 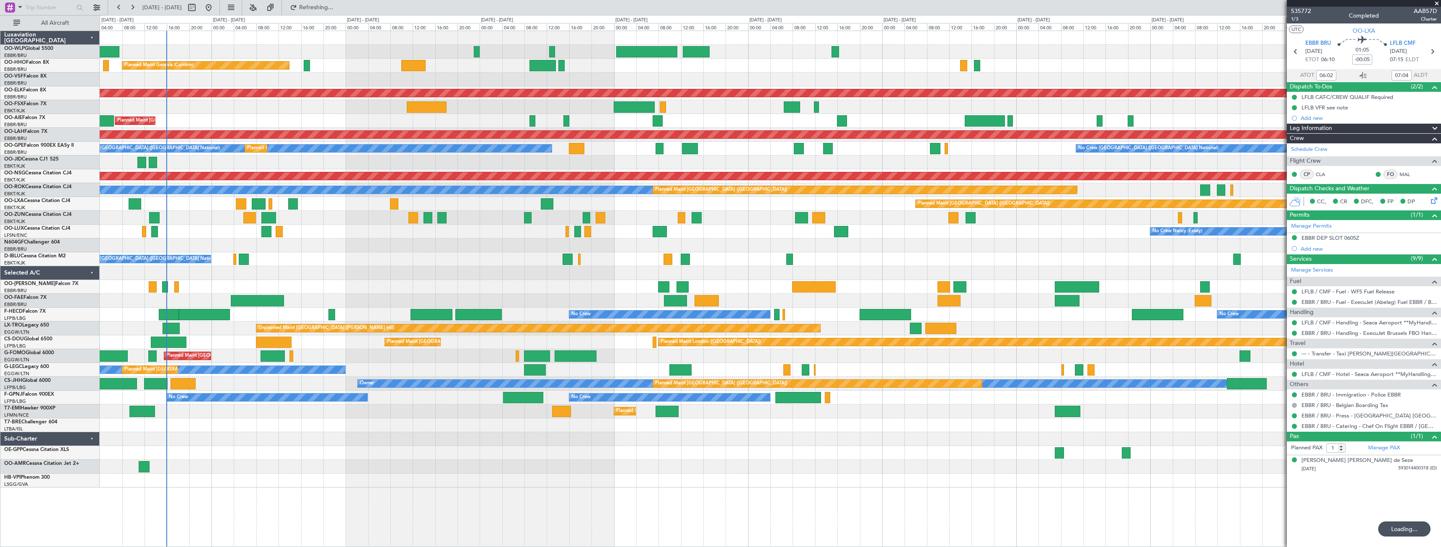 I want to click on span: Others, so click(x=1299, y=384).